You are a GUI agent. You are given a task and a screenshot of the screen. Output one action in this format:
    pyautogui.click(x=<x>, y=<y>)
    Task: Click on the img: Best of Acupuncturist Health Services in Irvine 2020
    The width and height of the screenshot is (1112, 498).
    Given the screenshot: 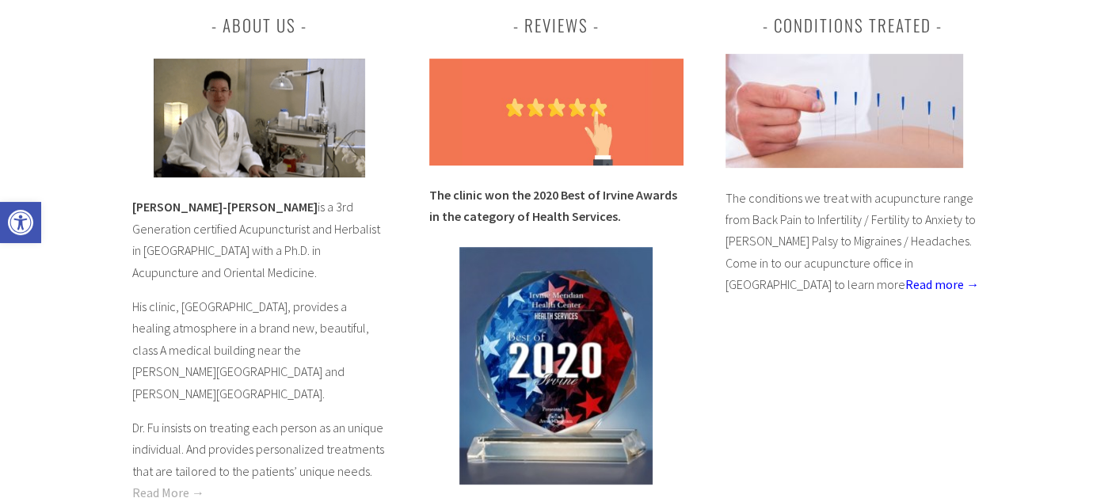 What is the action you would take?
    pyautogui.click(x=556, y=366)
    